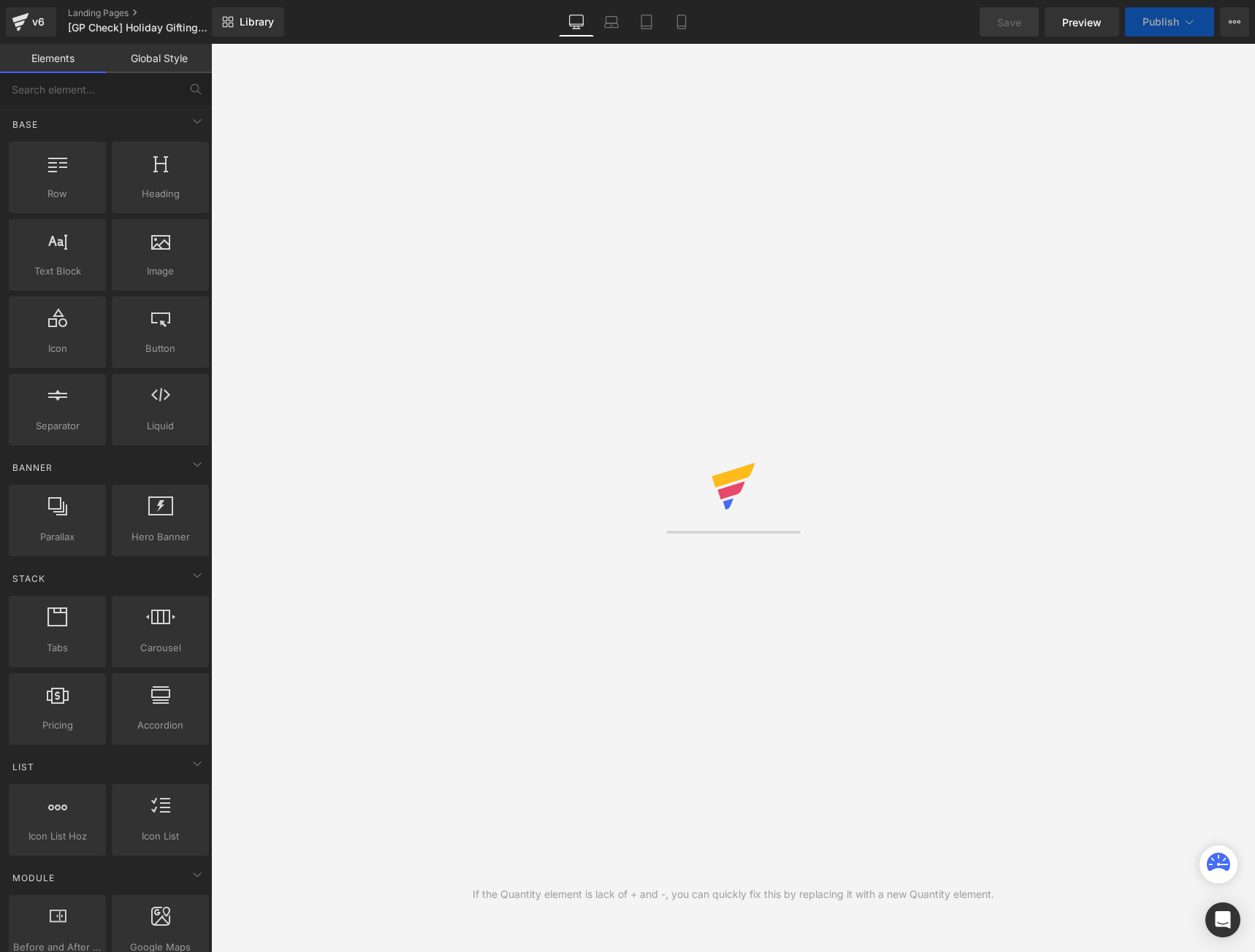  I want to click on a: v6, so click(31, 22).